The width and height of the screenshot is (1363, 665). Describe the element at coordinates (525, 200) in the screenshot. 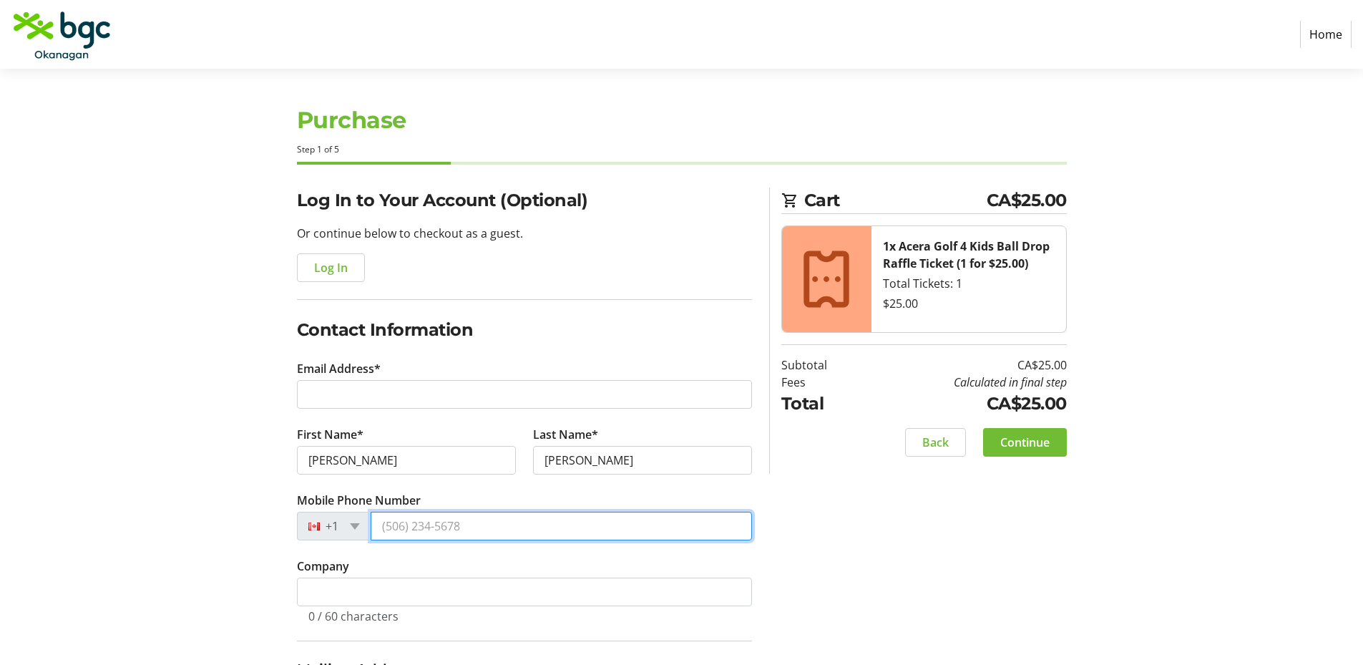

I see `h2: Log In to Your Account (Optional)` at that location.